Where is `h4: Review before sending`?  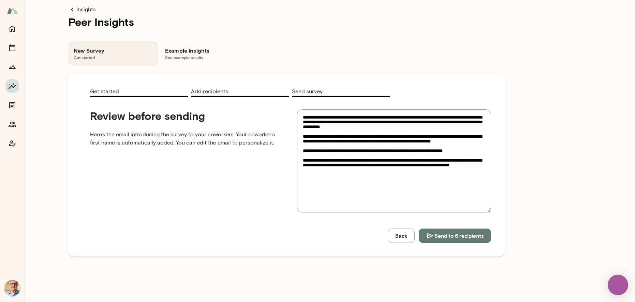 h4: Review before sending is located at coordinates (184, 116).